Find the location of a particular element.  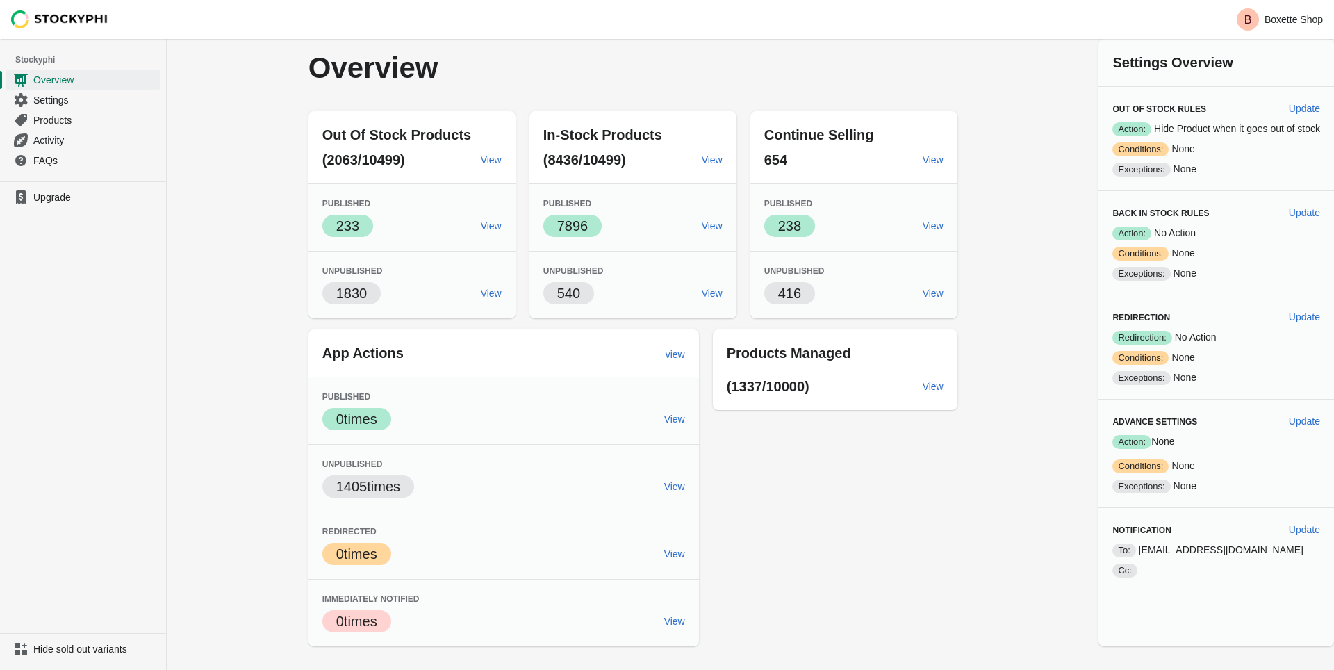

a: view is located at coordinates (675, 354).